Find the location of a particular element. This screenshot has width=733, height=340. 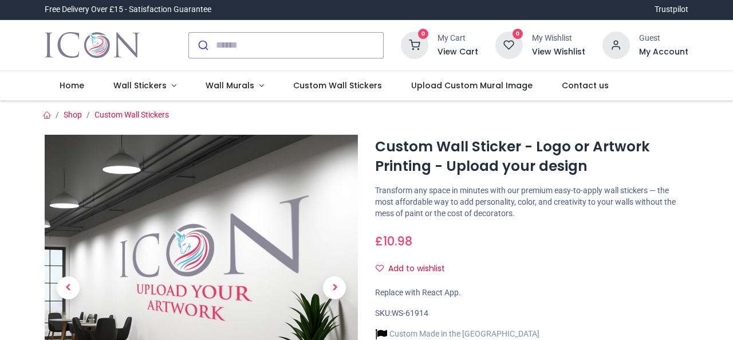

span: Home is located at coordinates (72, 85).